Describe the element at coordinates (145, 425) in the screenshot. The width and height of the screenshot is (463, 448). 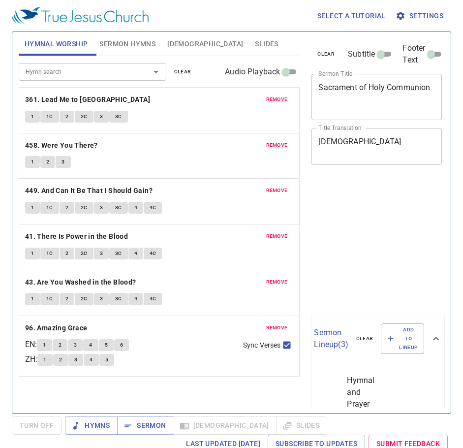
I see `button: Sermon` at that location.